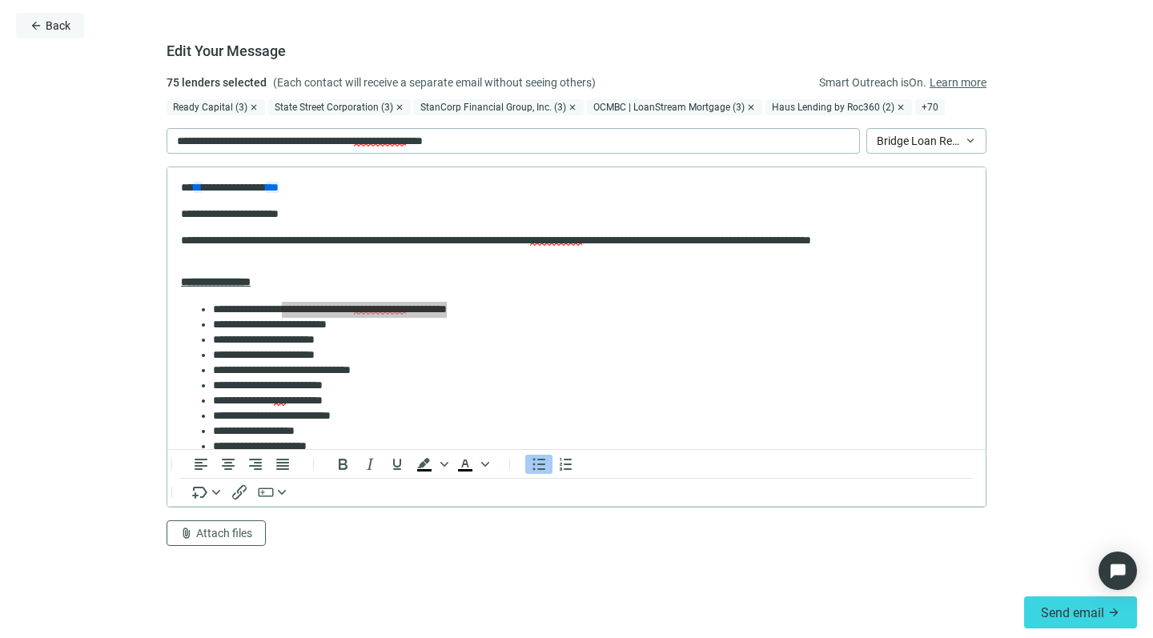  What do you see at coordinates (873, 82) in the screenshot?
I see `span: Smart Outreach is On .` at bounding box center [873, 82].